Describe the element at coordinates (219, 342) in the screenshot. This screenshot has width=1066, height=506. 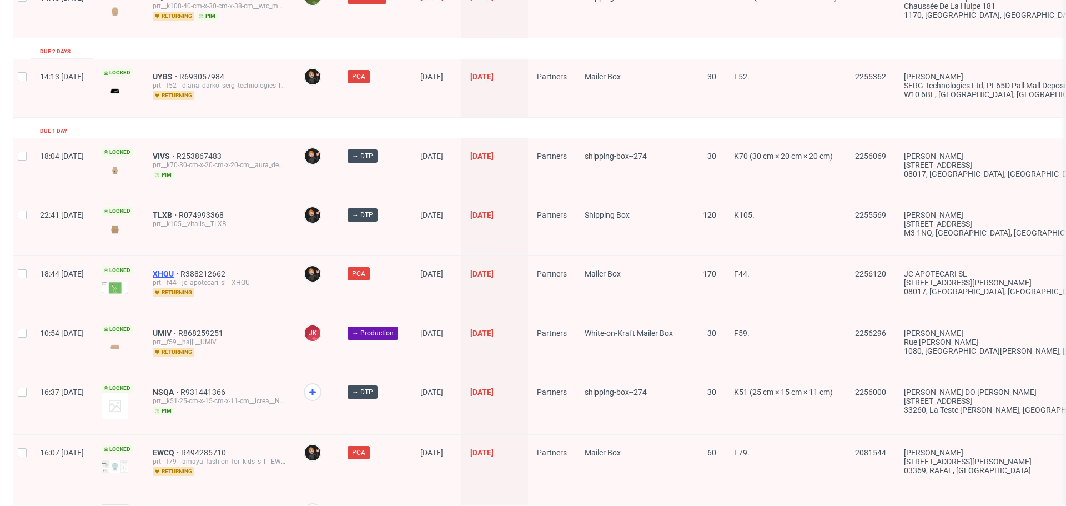
I see `div: prt__f59__hajji__UMIV` at that location.